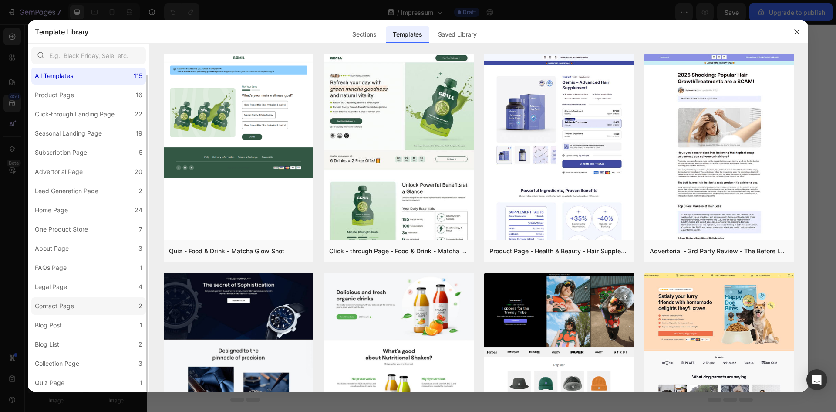 The image size is (836, 412). Describe the element at coordinates (817, 379) in the screenshot. I see `div: Open Intercom Messenger` at that location.